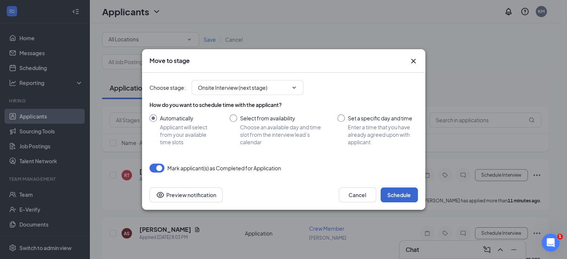 The height and width of the screenshot is (259, 567). What do you see at coordinates (413, 61) in the screenshot?
I see `button: Close` at bounding box center [413, 61].